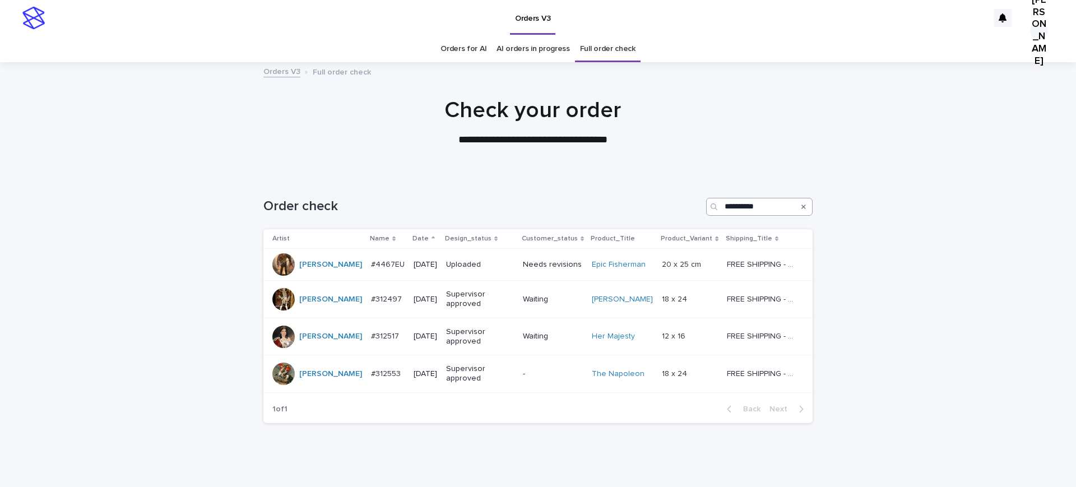  What do you see at coordinates (464, 49) in the screenshot?
I see `a: Orders for AI` at bounding box center [464, 49].